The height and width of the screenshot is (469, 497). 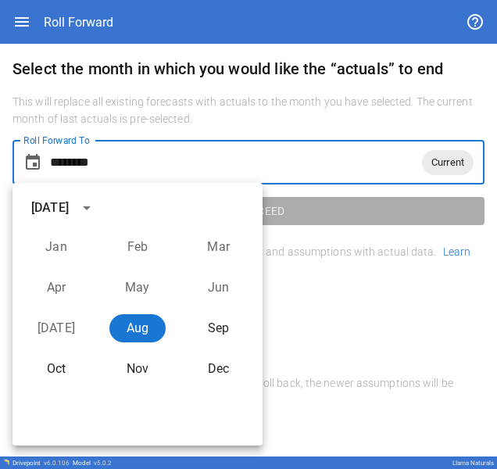 I want to click on span: v 6.0.106, so click(x=56, y=463).